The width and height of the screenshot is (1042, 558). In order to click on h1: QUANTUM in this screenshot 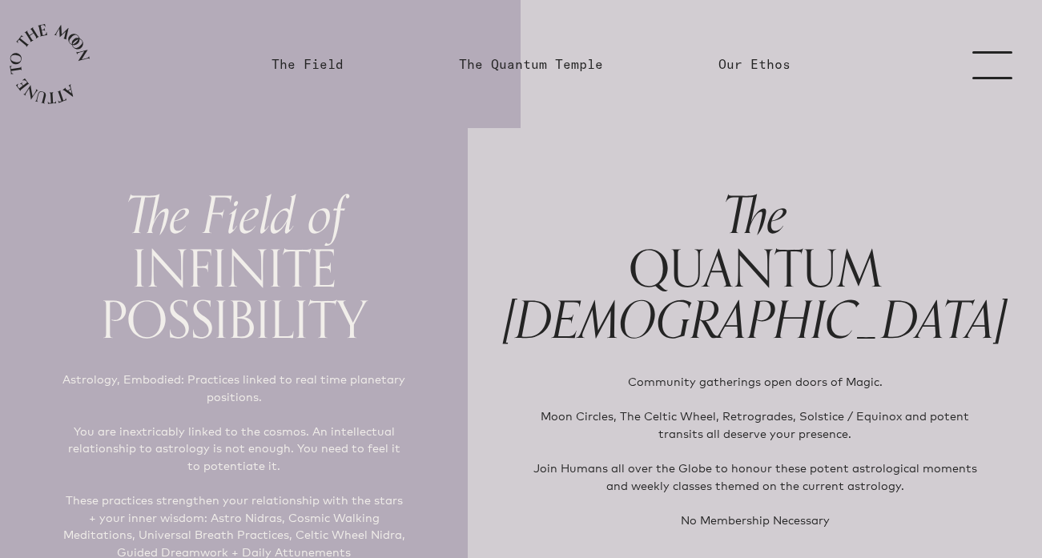, I will do `click(754, 268)`.